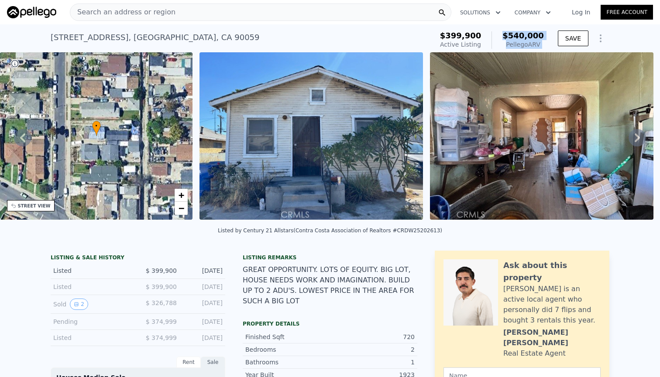  I want to click on div: Bedrooms, so click(288, 350).